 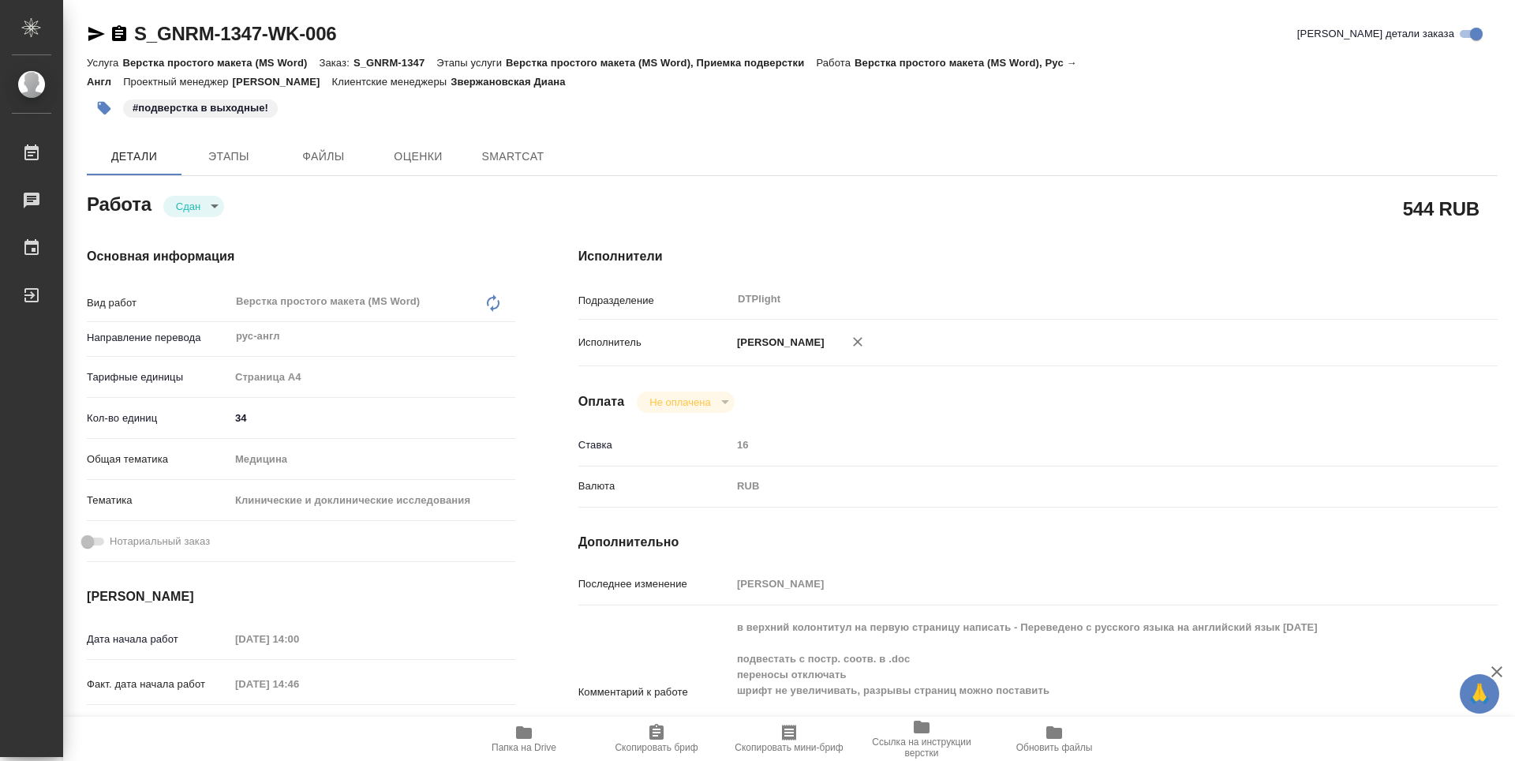 What do you see at coordinates (655, 301) in the screenshot?
I see `p: Подразделение` at bounding box center [655, 301].